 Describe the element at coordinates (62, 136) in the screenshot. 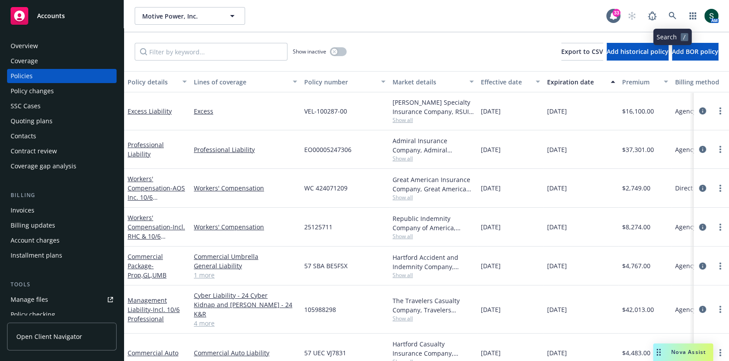

I see `a: Contacts` at that location.